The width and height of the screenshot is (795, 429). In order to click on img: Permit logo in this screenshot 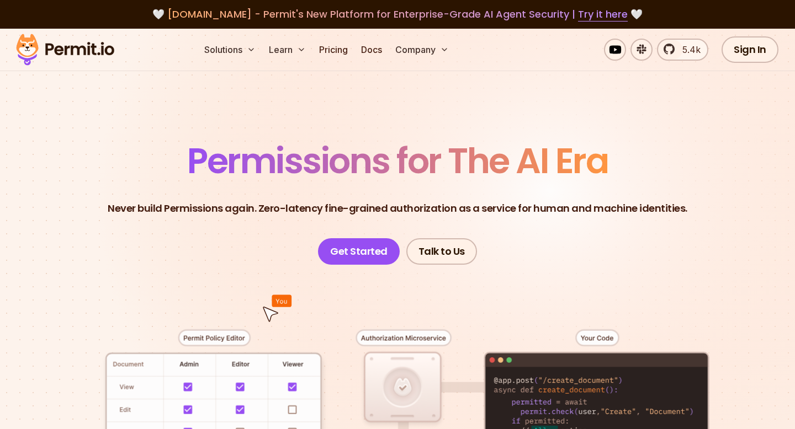, I will do `click(65, 50)`.